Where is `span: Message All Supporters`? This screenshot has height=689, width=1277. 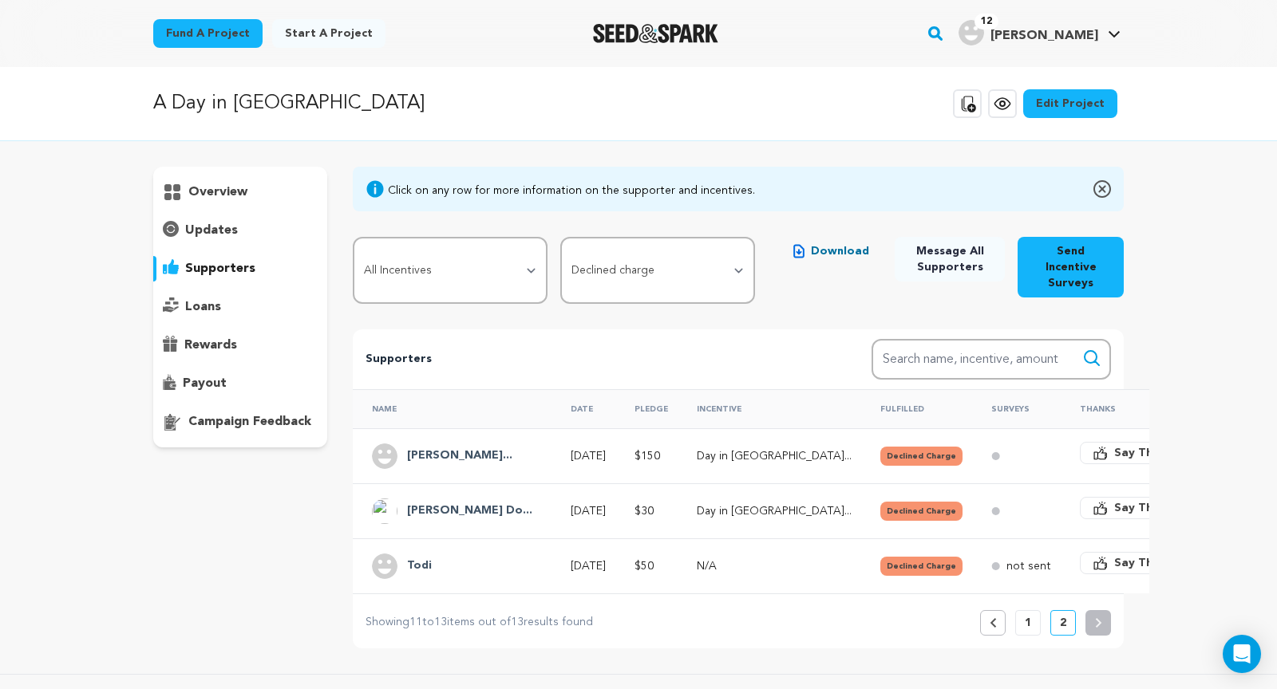
span: Message All Supporters is located at coordinates (950, 259).